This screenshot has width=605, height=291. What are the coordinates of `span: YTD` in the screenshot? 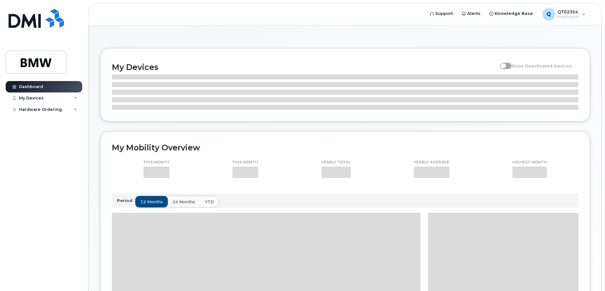 It's located at (209, 201).